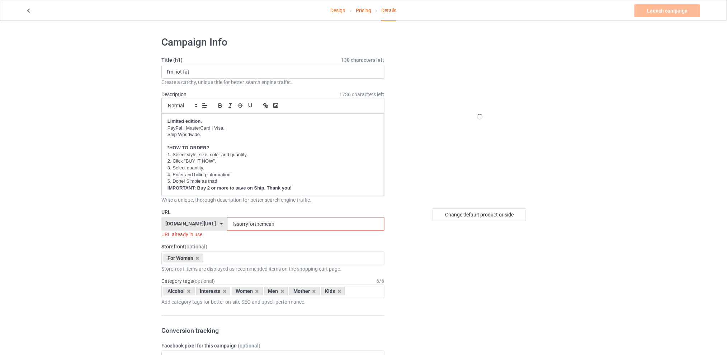 This screenshot has width=727, height=355. Describe the element at coordinates (338, 10) in the screenshot. I see `a: Design` at that location.